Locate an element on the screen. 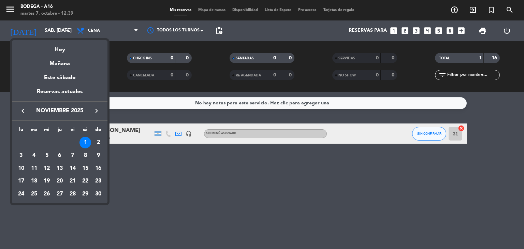  div: 5 is located at coordinates (47, 155).